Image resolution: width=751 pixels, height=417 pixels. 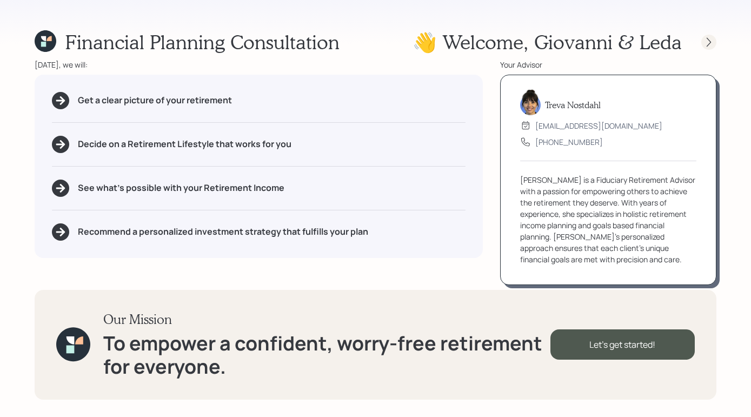 I want to click on h5: See what's possible with your Retirement Income, so click(x=181, y=188).